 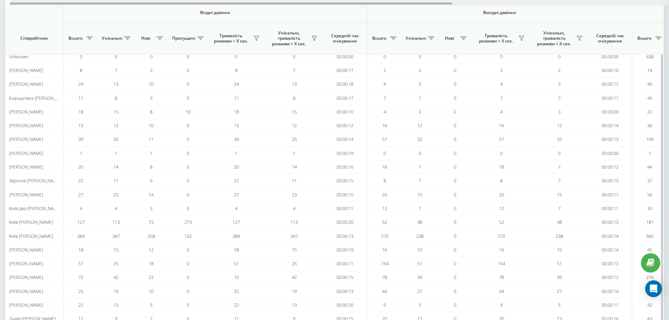 I want to click on span: 23, so click(x=116, y=195).